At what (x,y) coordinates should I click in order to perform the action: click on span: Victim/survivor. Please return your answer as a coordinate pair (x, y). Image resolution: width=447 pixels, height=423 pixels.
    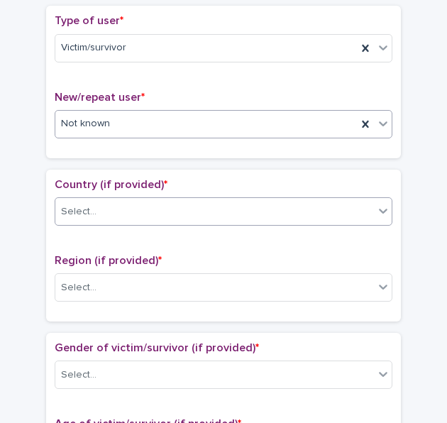
    Looking at the image, I should click on (94, 48).